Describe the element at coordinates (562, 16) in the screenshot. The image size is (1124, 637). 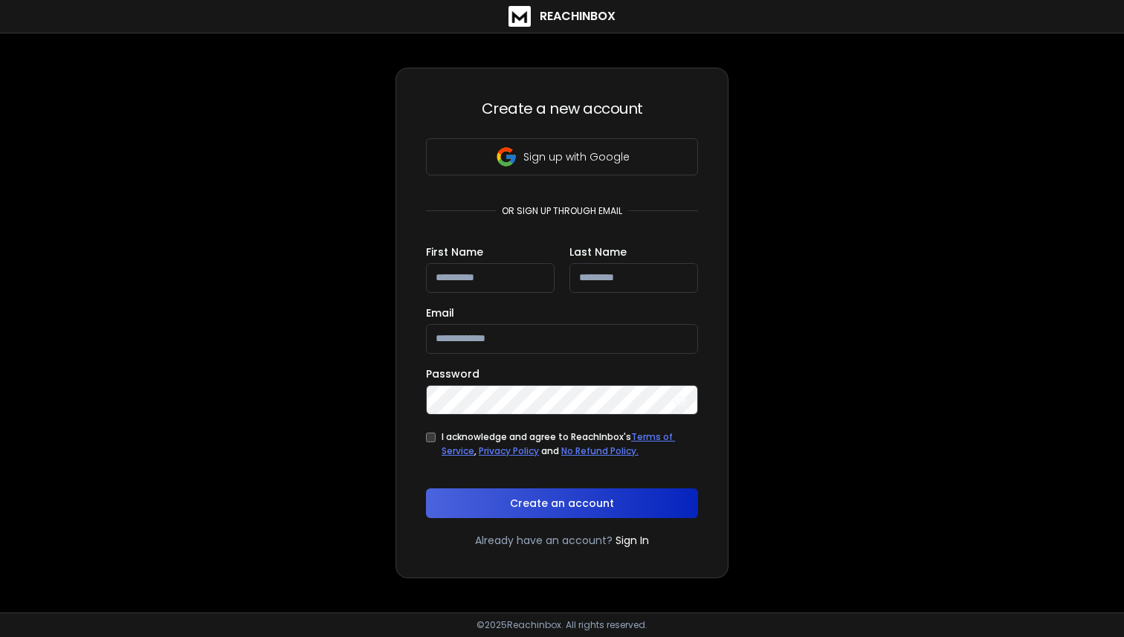
I see `a: ReachInbox` at that location.